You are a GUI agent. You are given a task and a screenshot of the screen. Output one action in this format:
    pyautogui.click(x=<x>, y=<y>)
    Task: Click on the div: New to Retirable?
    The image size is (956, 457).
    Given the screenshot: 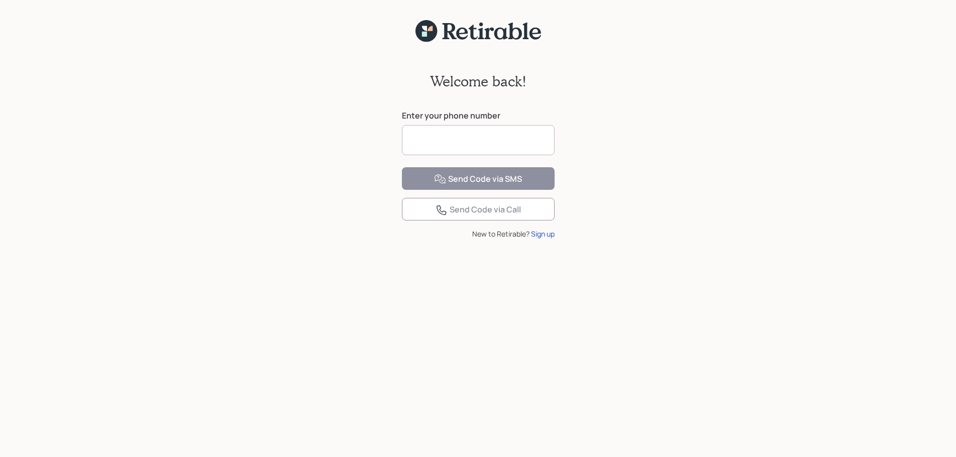 What is the action you would take?
    pyautogui.click(x=478, y=234)
    